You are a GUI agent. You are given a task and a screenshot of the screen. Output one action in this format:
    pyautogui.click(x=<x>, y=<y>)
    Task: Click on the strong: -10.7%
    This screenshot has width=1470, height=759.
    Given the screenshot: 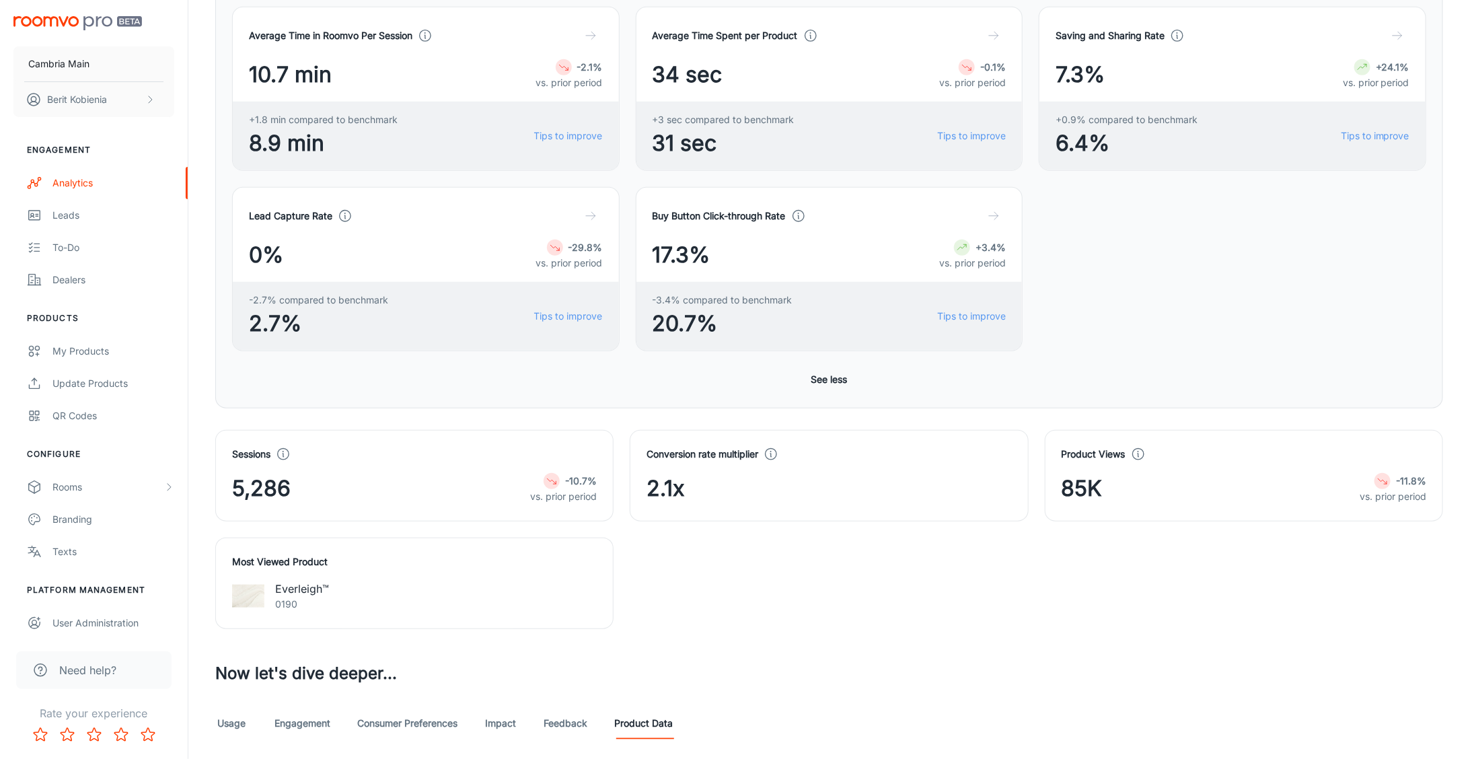 What is the action you would take?
    pyautogui.click(x=580, y=480)
    